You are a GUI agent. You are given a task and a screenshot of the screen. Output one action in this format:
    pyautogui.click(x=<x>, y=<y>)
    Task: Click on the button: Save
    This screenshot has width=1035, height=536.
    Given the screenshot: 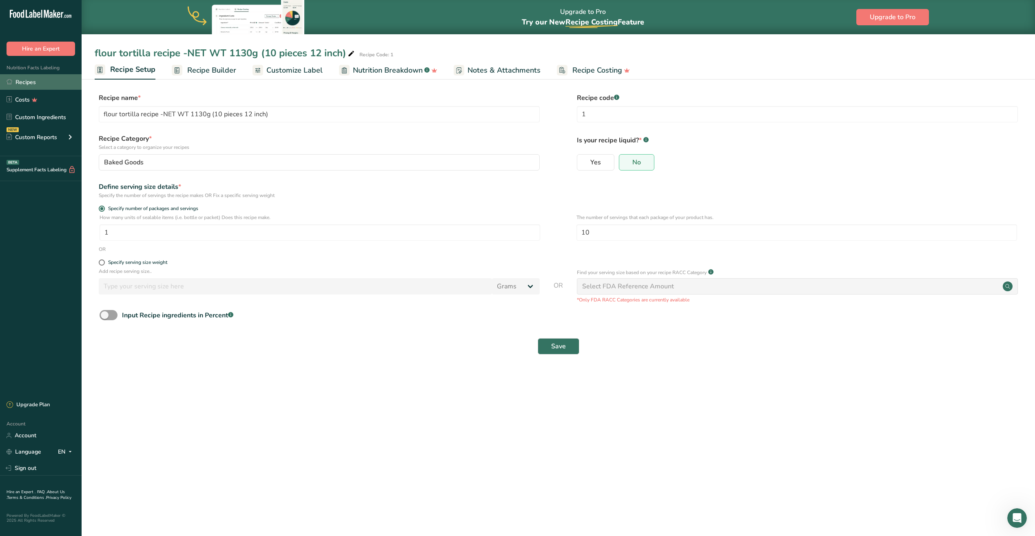 What is the action you would take?
    pyautogui.click(x=558, y=346)
    